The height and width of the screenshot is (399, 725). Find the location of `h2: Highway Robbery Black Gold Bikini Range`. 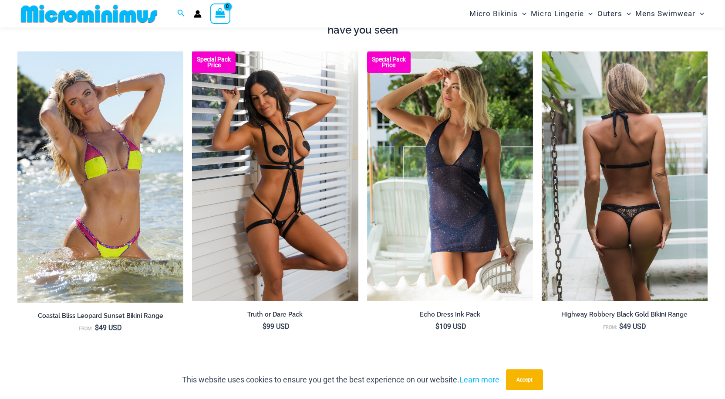

h2: Highway Robbery Black Gold Bikini Range is located at coordinates (625, 314).